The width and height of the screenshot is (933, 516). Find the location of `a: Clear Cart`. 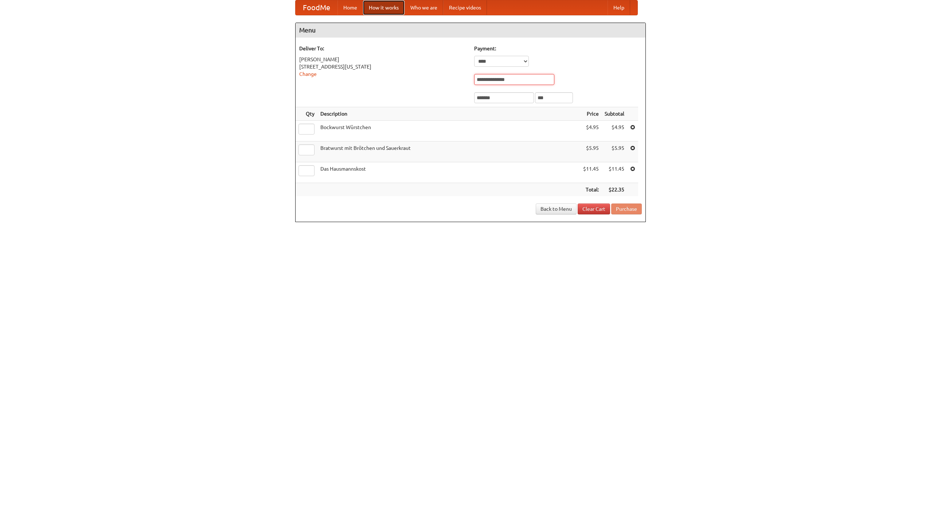

a: Clear Cart is located at coordinates (594, 209).